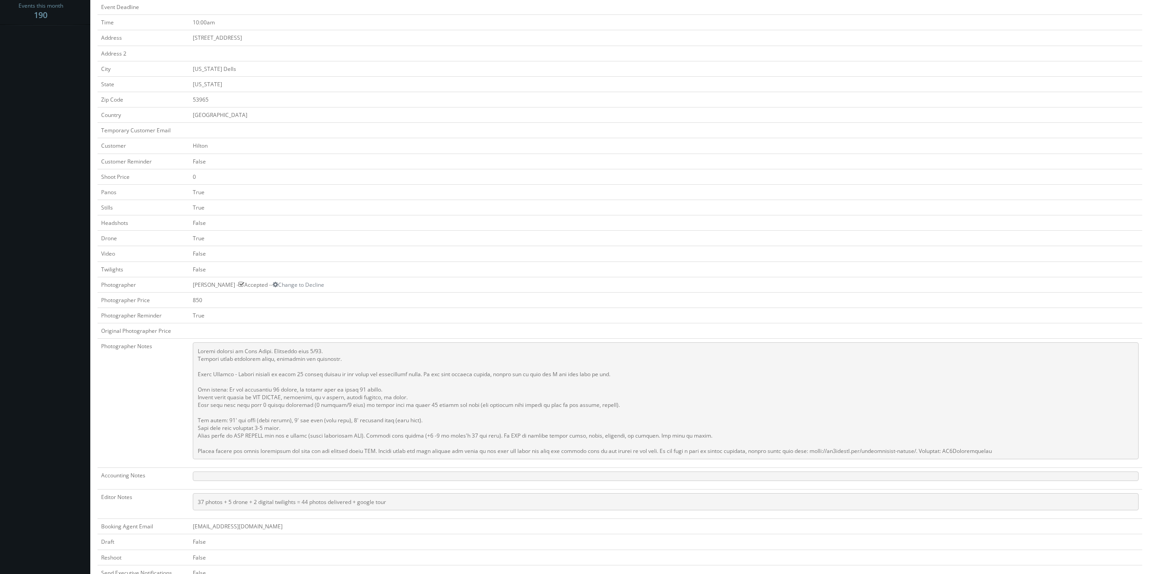  What do you see at coordinates (143, 403) in the screenshot?
I see `td: Photographer Notes` at bounding box center [143, 403].